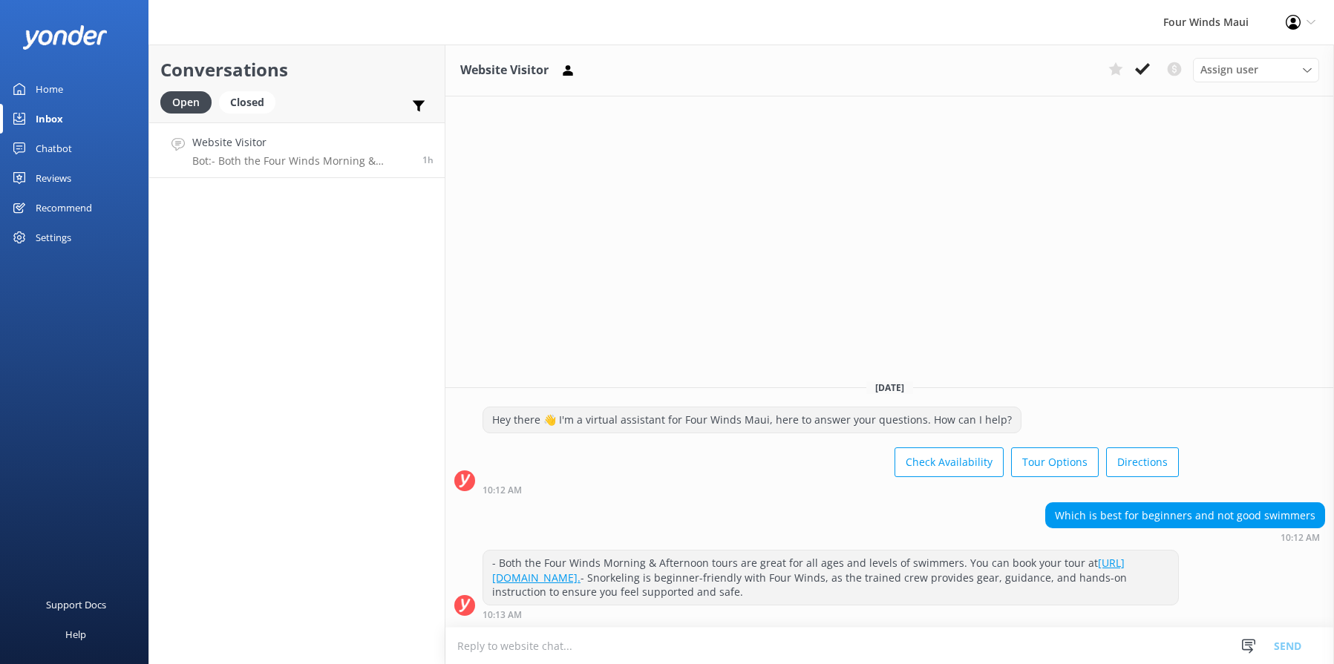 The height and width of the screenshot is (664, 1334). I want to click on div: Open, so click(186, 102).